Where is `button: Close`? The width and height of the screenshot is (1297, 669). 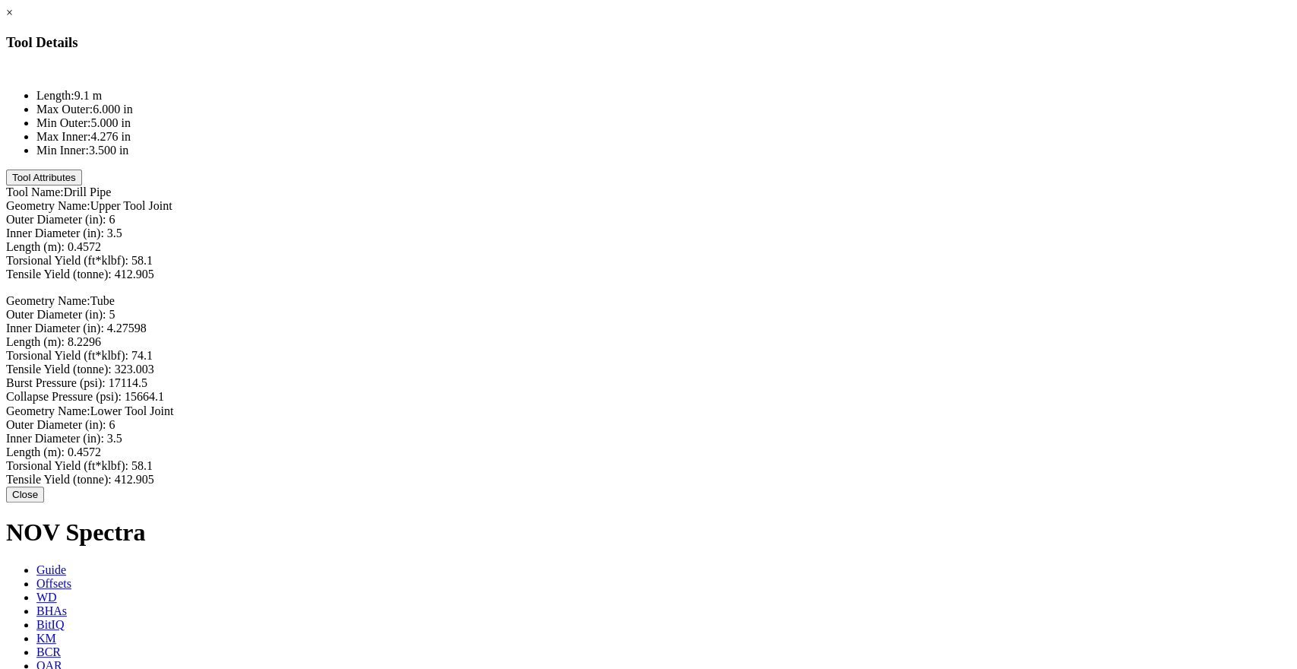 button: Close is located at coordinates (25, 494).